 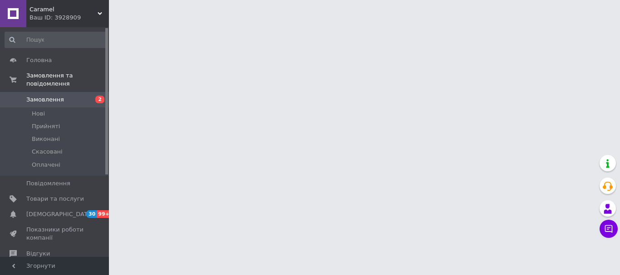 I want to click on button: Чат з покупцем, so click(x=608, y=229).